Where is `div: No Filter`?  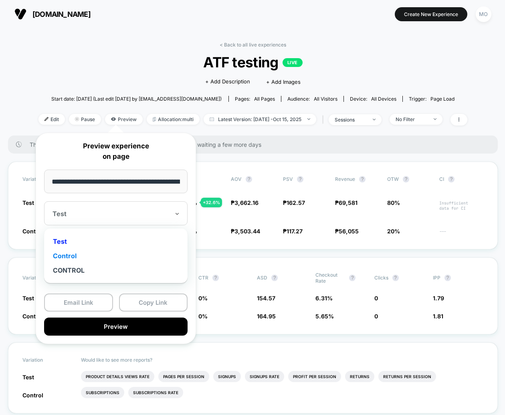 div: No Filter is located at coordinates (412, 119).